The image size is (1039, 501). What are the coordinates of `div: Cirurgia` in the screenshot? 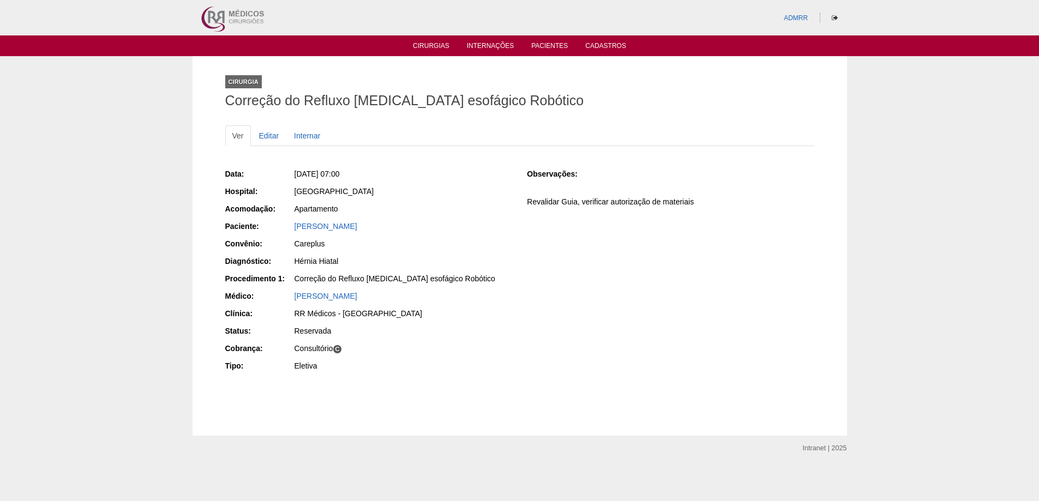 It's located at (243, 82).